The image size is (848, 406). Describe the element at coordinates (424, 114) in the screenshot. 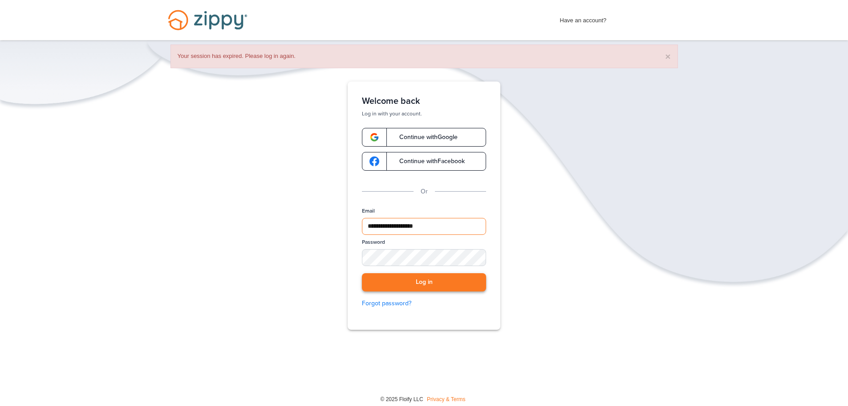

I see `p: Log in with your account.` at that location.